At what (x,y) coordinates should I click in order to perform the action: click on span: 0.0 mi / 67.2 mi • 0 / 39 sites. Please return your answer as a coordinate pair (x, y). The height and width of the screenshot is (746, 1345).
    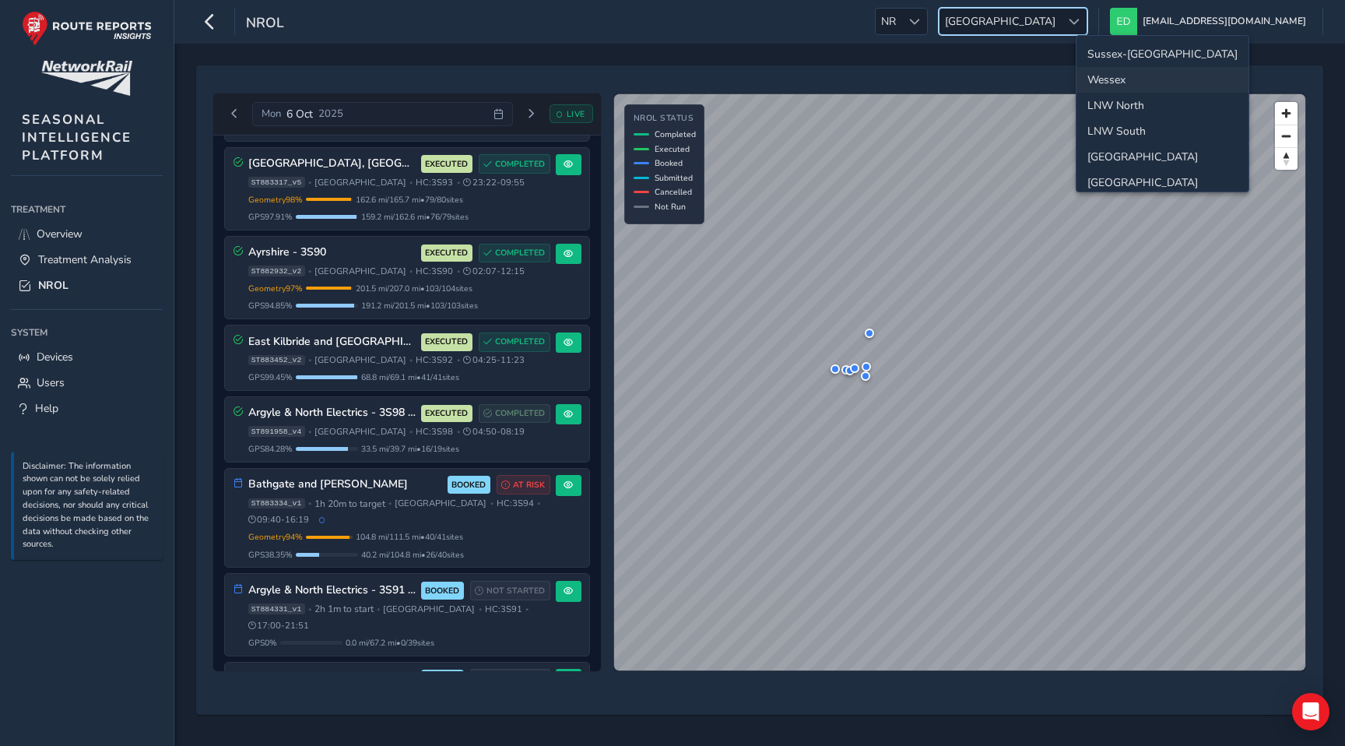
    Looking at the image, I should click on (390, 642).